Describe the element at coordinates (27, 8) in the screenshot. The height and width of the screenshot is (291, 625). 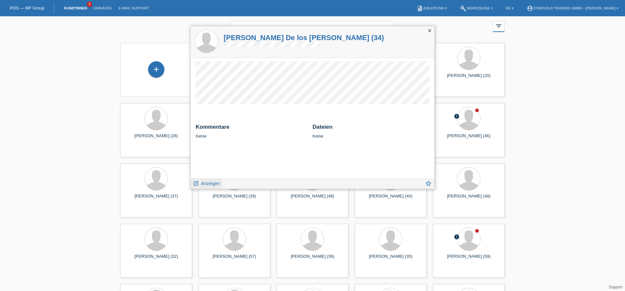
I see `a: POS — MF Group` at that location.